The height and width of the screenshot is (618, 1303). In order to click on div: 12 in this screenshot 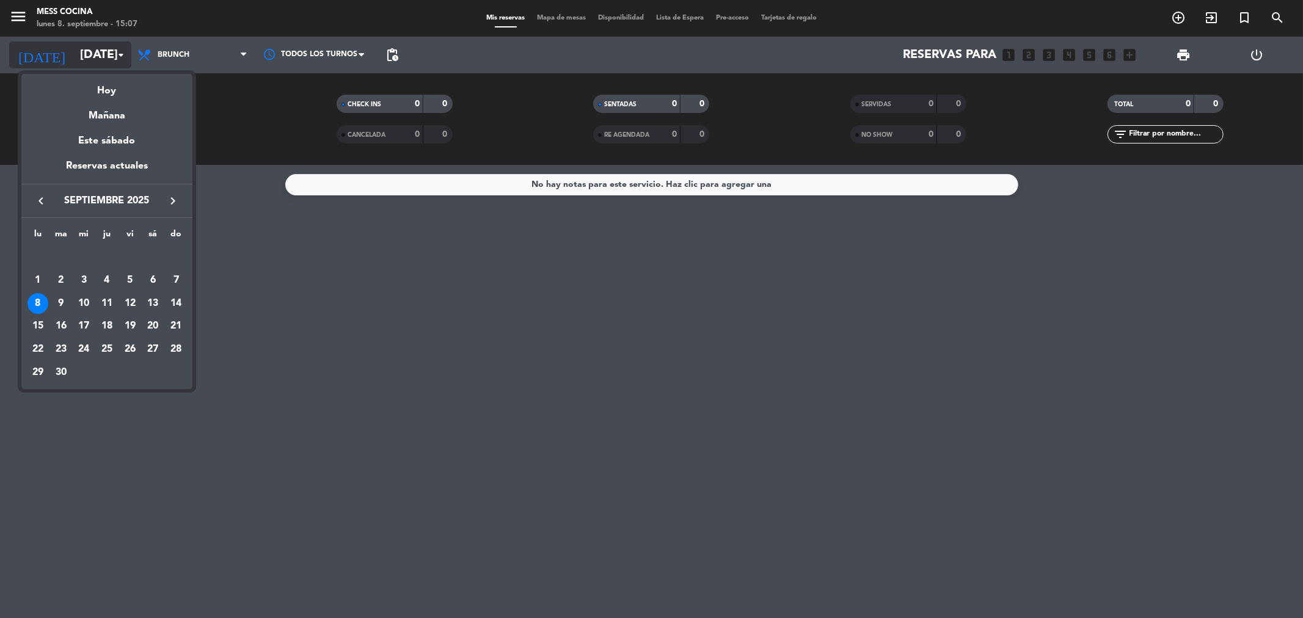, I will do `click(130, 304)`.